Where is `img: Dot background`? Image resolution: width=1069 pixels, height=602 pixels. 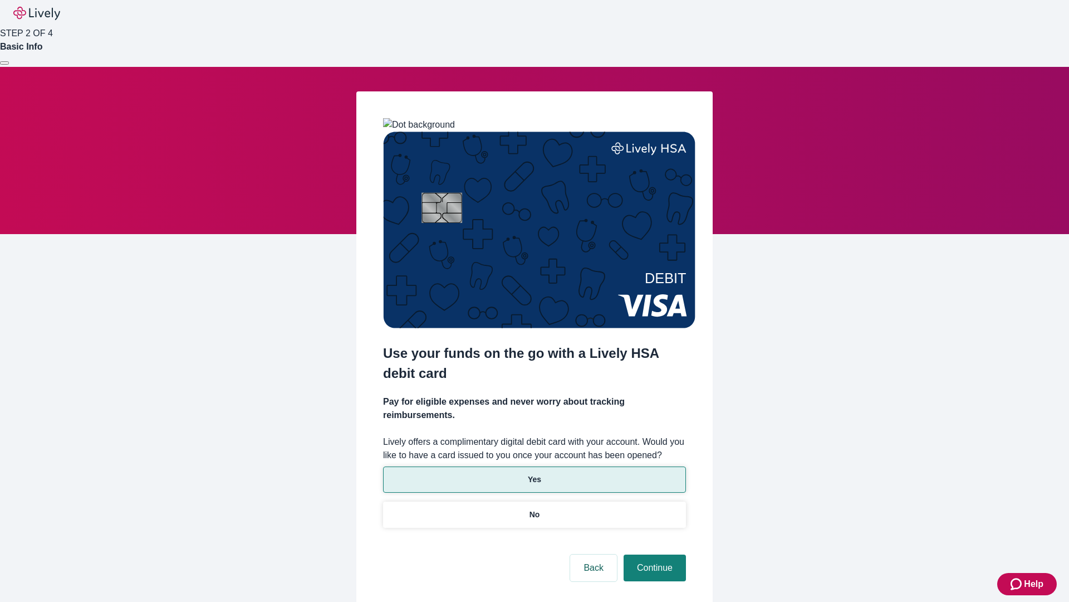 img: Dot background is located at coordinates (419, 125).